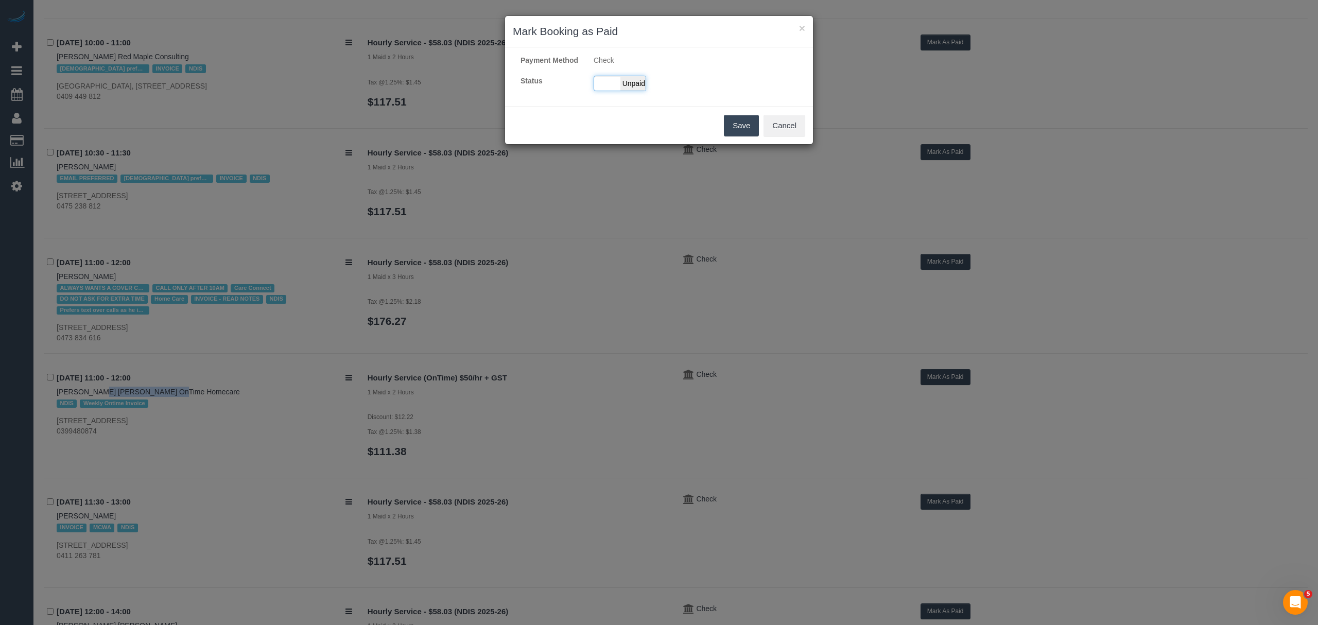  What do you see at coordinates (633, 83) in the screenshot?
I see `span: Unpaid` at bounding box center [633, 83].